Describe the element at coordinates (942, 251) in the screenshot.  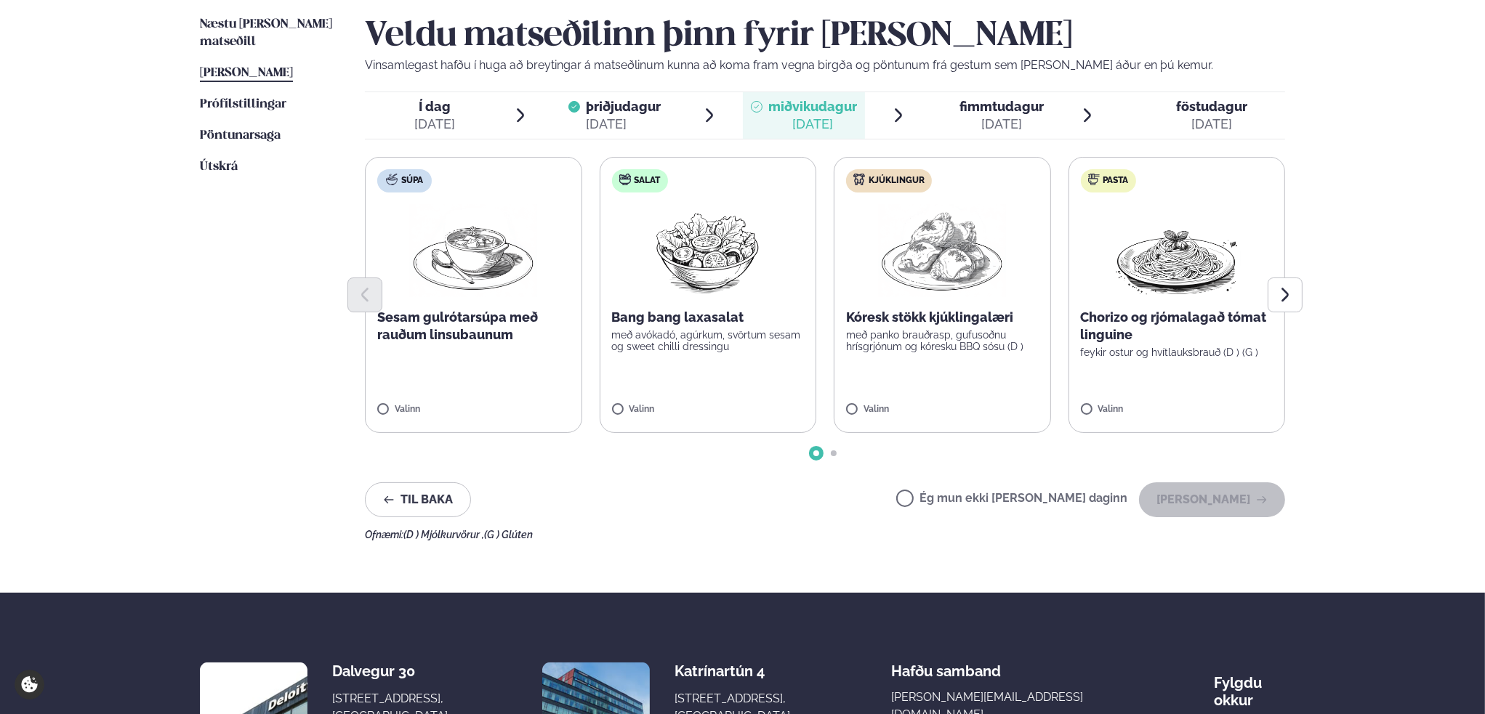
I see `img: Chicken-thighs.png` at that location.